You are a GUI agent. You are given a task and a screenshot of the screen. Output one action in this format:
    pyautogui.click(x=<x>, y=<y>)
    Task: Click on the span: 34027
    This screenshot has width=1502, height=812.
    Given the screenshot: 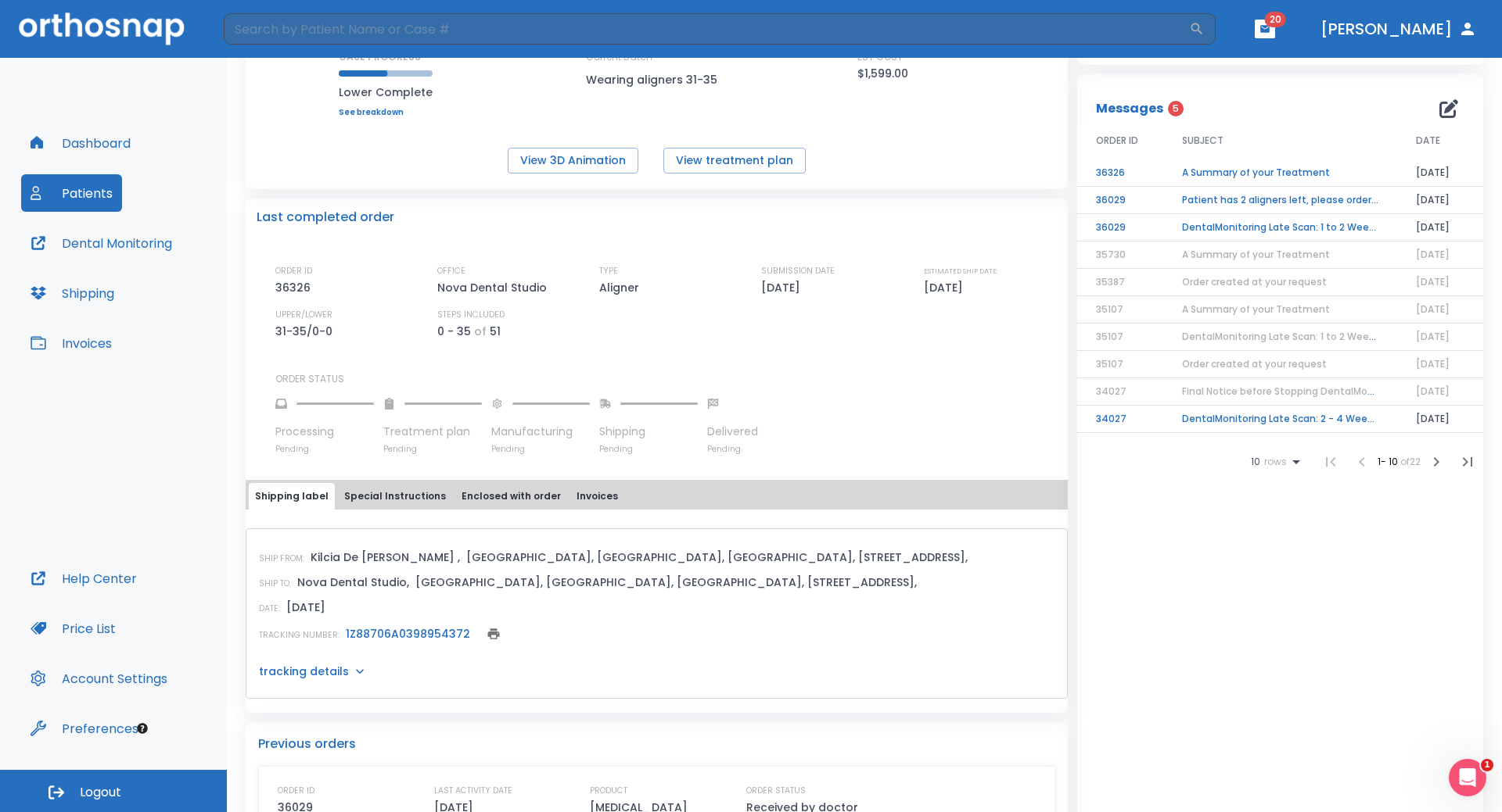 What is the action you would take?
    pyautogui.click(x=1111, y=391)
    